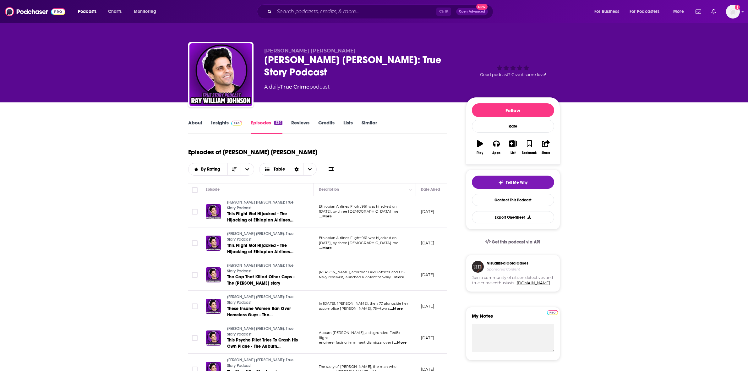  Describe the element at coordinates (513, 67) in the screenshot. I see `div: Good podcast? Give it some love!` at that location.